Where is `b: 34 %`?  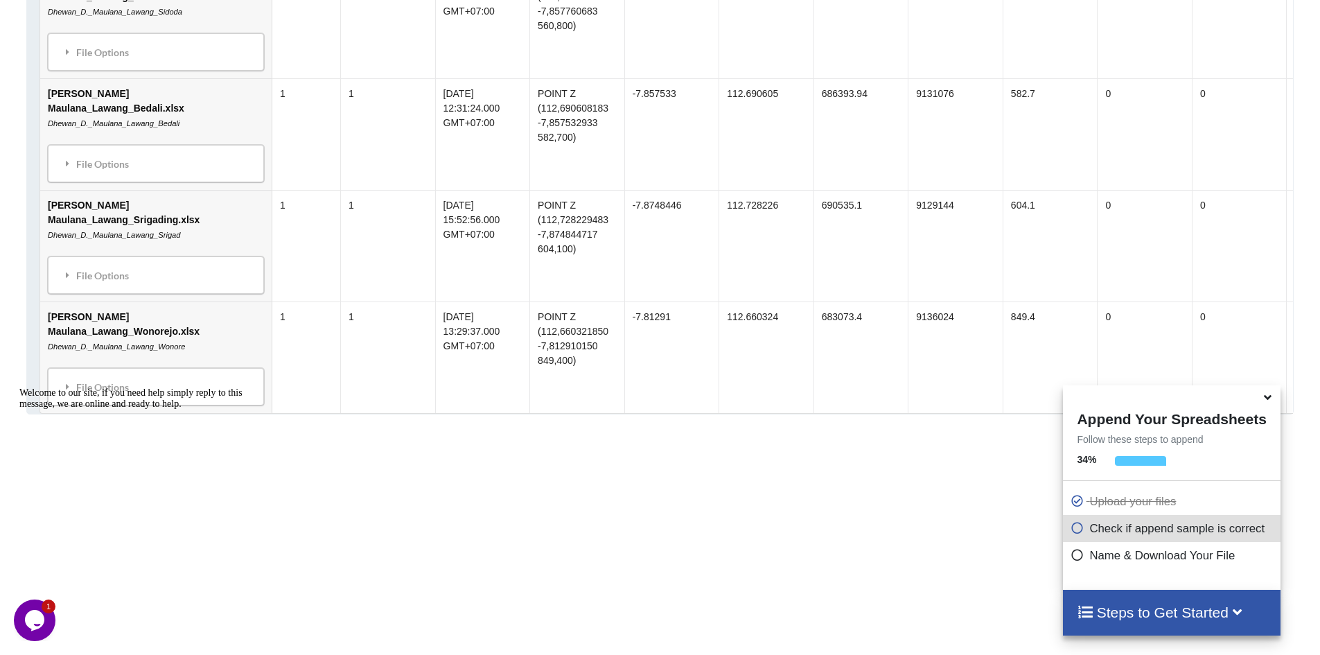 b: 34 % is located at coordinates (1086, 459).